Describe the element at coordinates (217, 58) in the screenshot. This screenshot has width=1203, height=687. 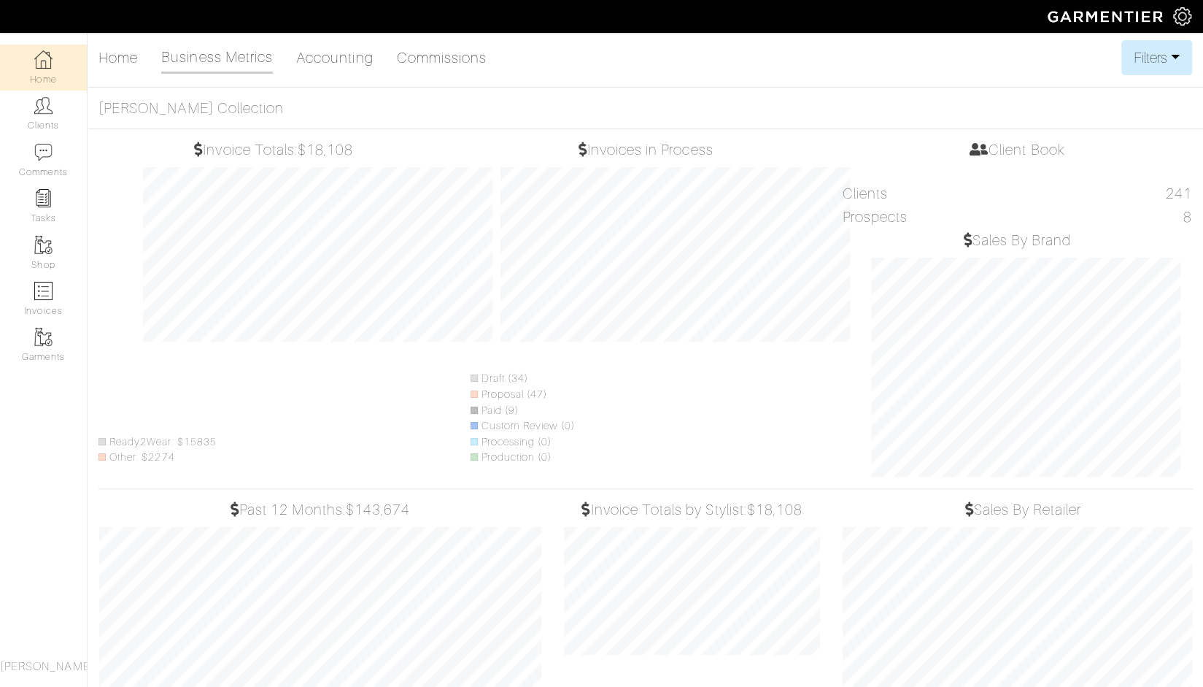
I see `a: Business Metrics` at that location.